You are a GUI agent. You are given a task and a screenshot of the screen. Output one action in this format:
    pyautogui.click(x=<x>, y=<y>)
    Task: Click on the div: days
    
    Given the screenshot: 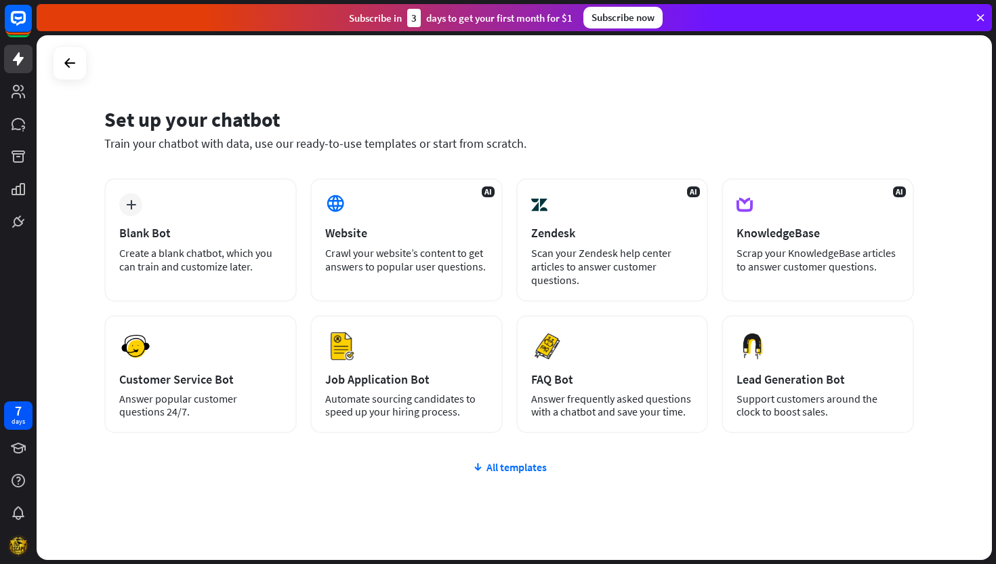 What is the action you would take?
    pyautogui.click(x=18, y=421)
    